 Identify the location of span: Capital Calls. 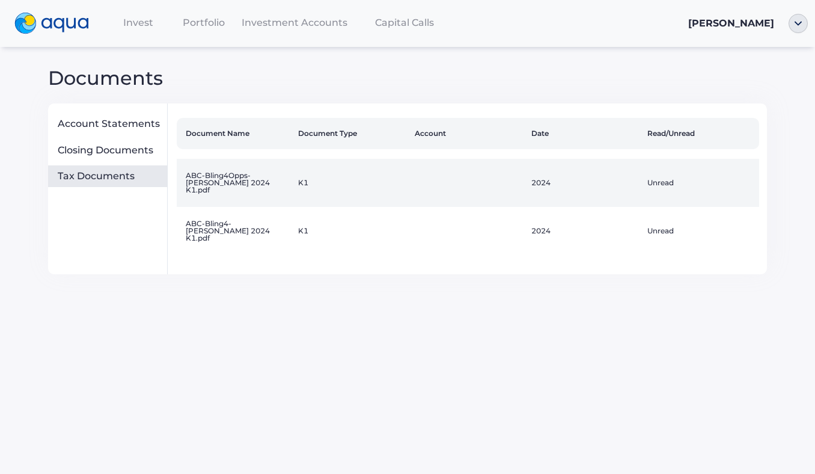
(405, 22).